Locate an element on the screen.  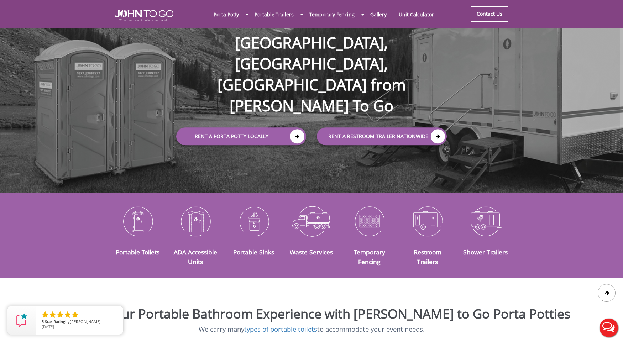
img: JOHN to go is located at coordinates (144, 16).